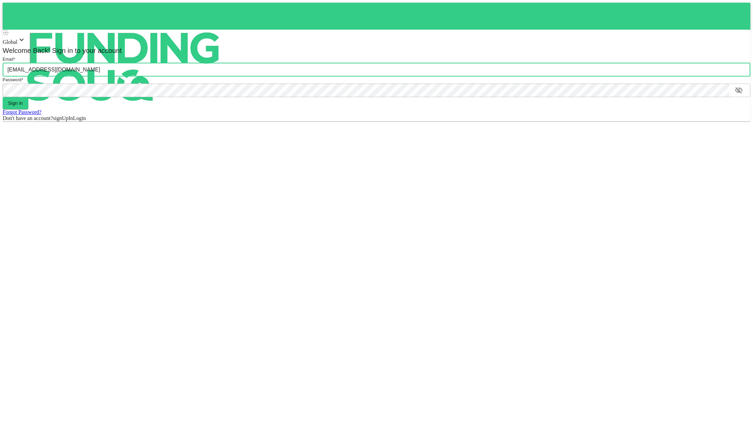 Image resolution: width=753 pixels, height=421 pixels. I want to click on img: logo, so click(124, 67).